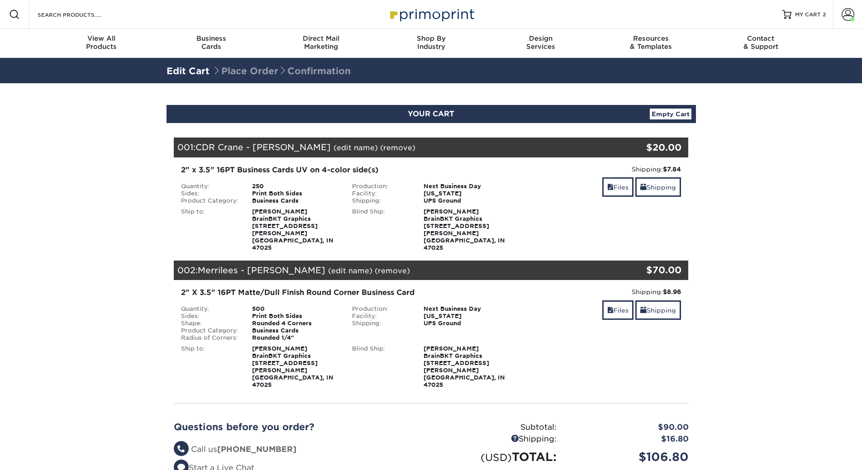  I want to click on div: 2" X 3.5" 16PT Matte/Dull Finish Round Corner Business Card, so click(345, 293).